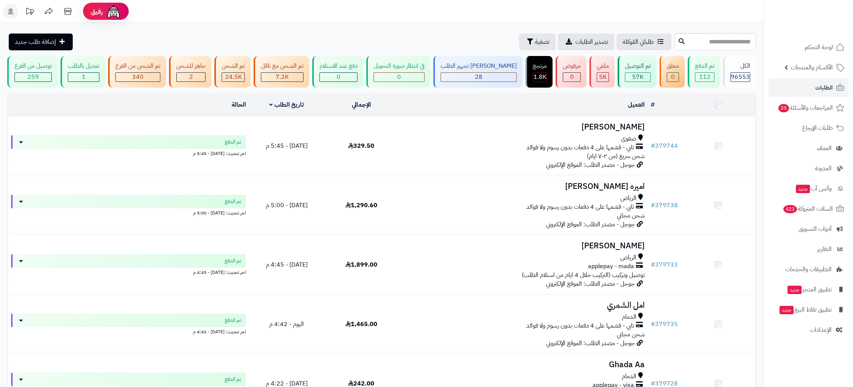 The image size is (853, 387). I want to click on span: 1.8K, so click(540, 77).